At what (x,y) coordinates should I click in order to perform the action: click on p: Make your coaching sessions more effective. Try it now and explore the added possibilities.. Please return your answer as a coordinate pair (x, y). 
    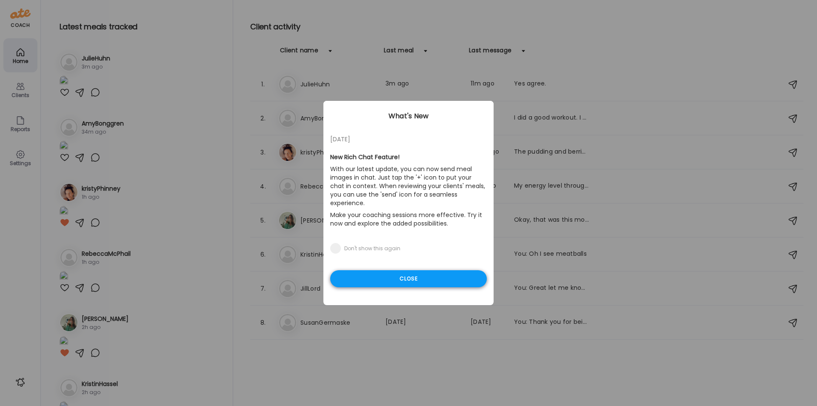
    Looking at the image, I should click on (408, 219).